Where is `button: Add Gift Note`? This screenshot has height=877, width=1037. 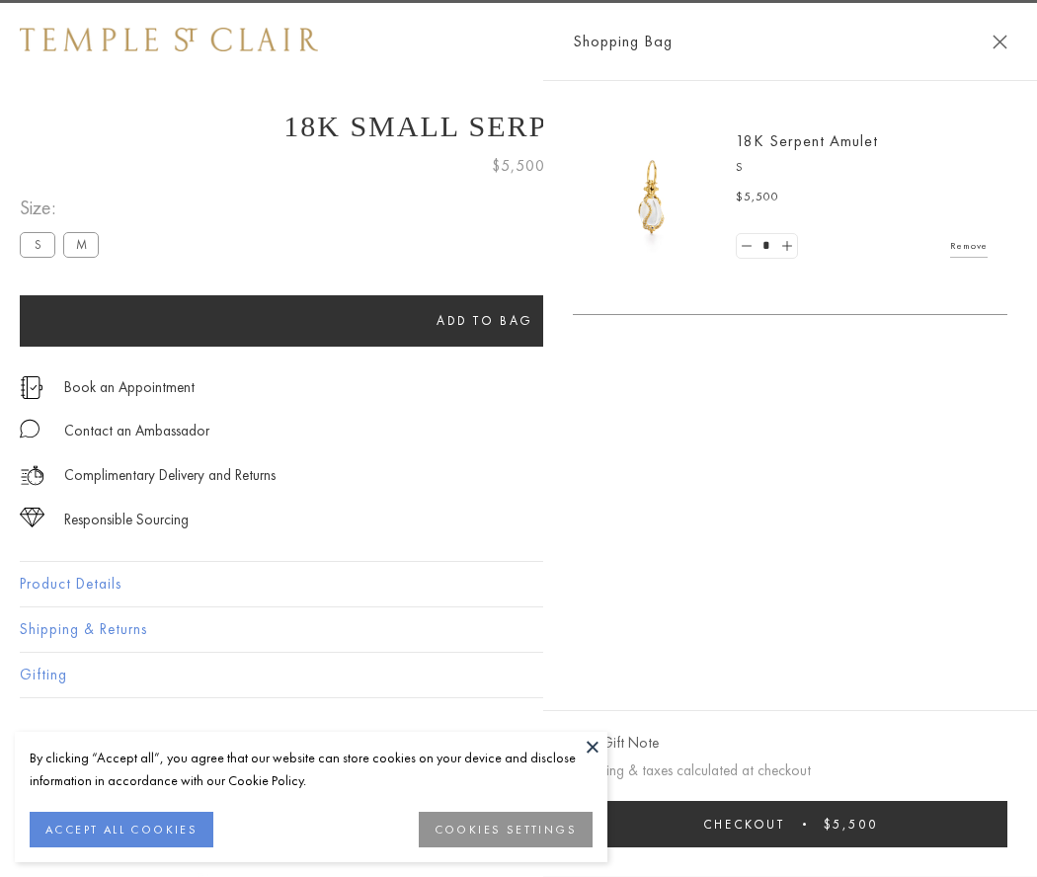 button: Add Gift Note is located at coordinates (615, 743).